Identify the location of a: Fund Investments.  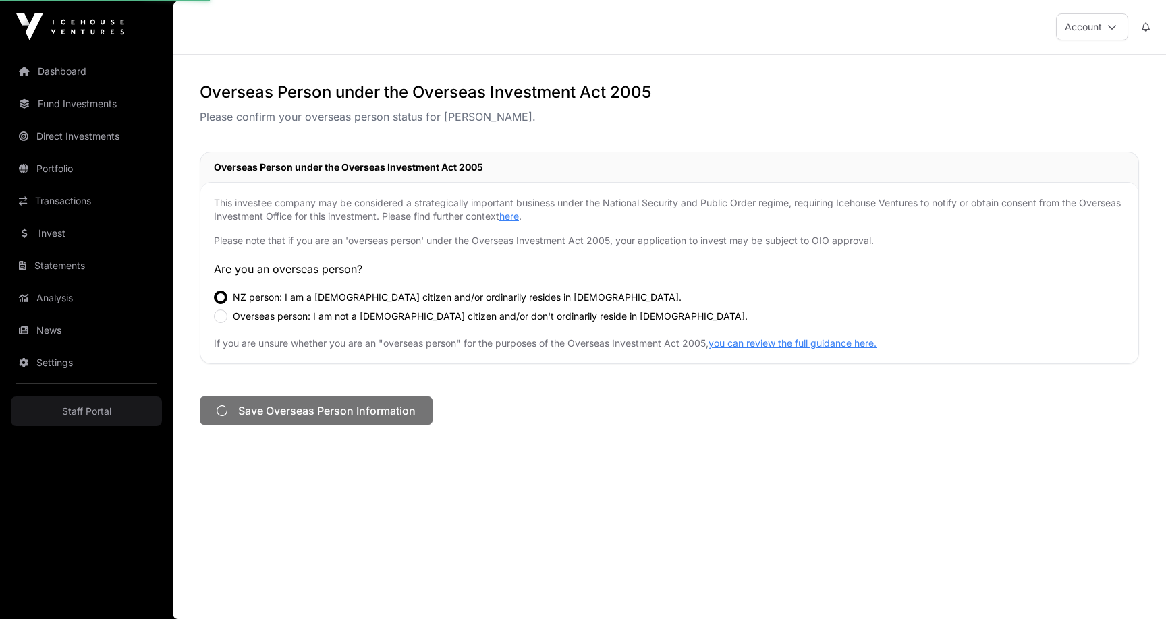
(86, 104).